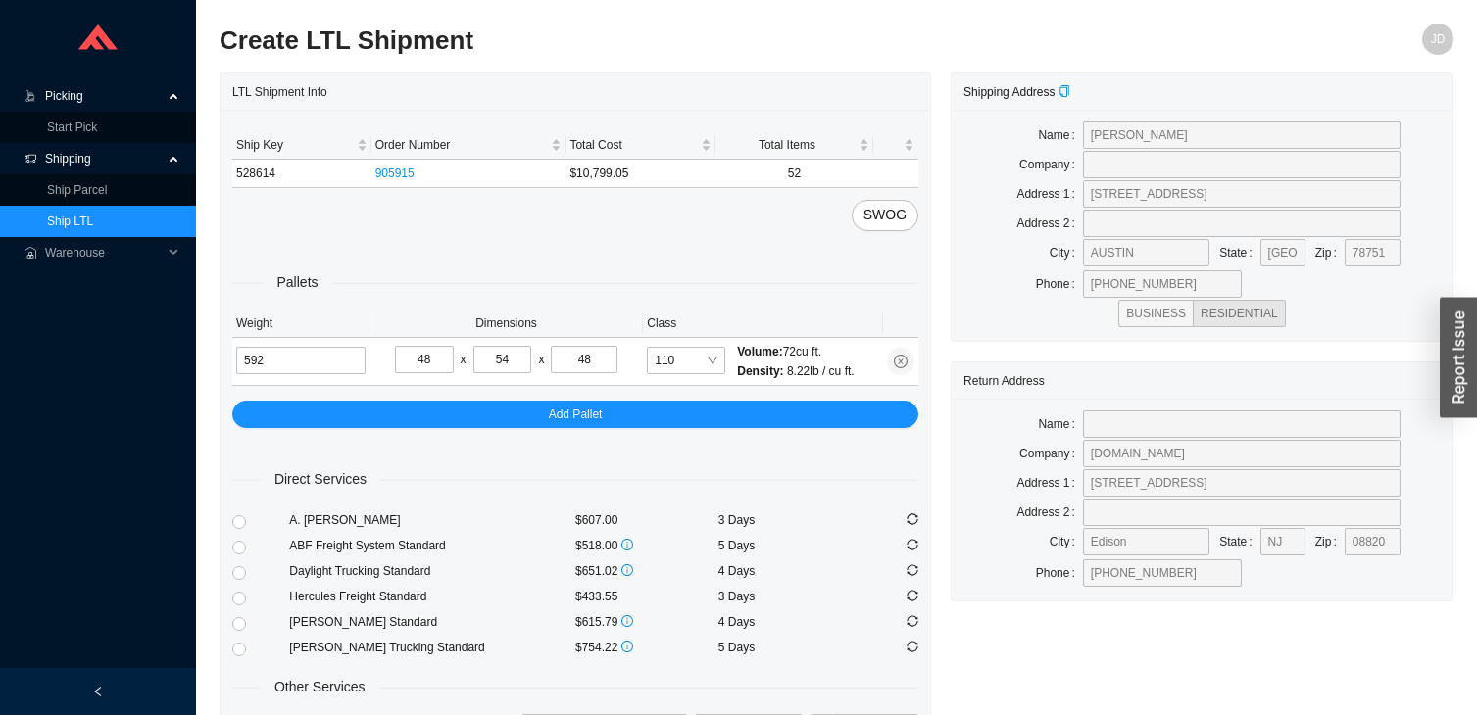  What do you see at coordinates (302, 145) in the screenshot?
I see `th: Ship Key sortable` at bounding box center [302, 145].